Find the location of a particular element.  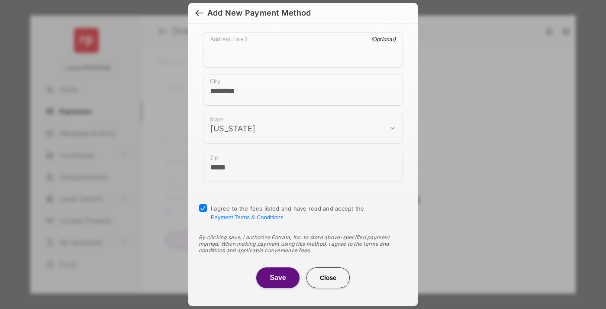

span: I agree to the fees listed and have read and accept the is located at coordinates (288, 213).